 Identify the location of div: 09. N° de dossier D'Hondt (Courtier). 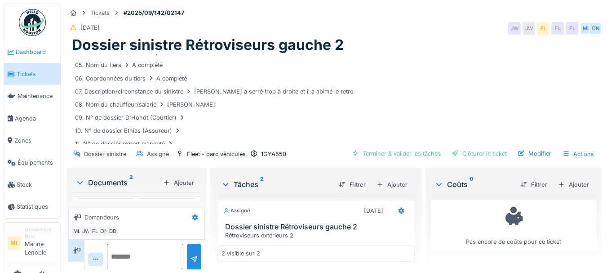
(130, 117).